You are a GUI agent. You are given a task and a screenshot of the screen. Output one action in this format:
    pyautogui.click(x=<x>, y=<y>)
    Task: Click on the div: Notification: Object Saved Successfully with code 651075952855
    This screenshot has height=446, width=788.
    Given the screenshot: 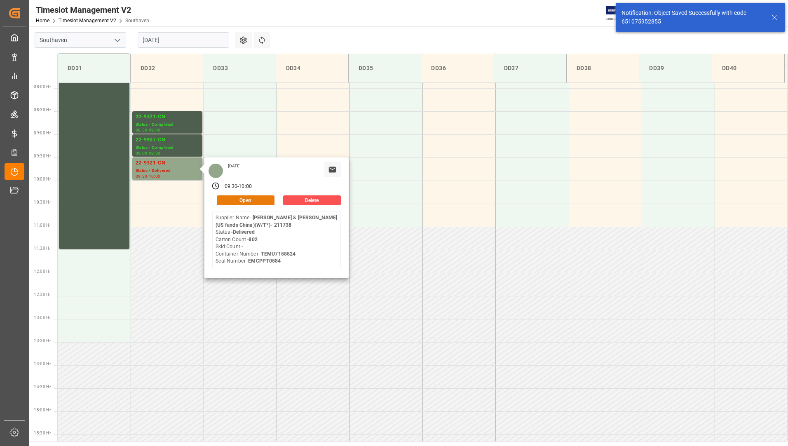 What is the action you would take?
    pyautogui.click(x=693, y=17)
    